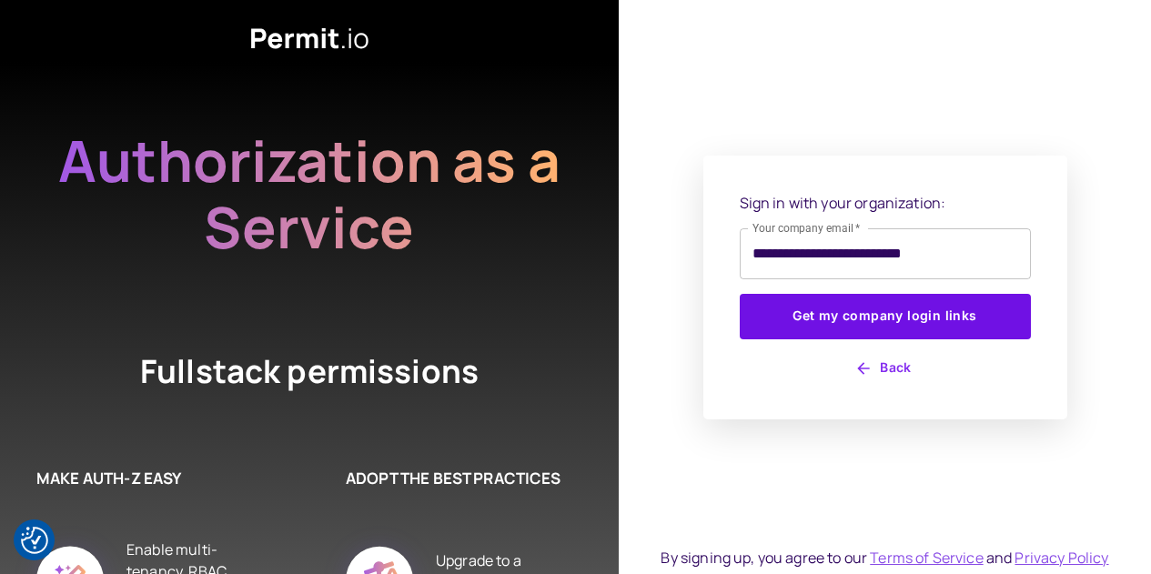  Describe the element at coordinates (886, 317) in the screenshot. I see `button: Get my company login links` at that location.